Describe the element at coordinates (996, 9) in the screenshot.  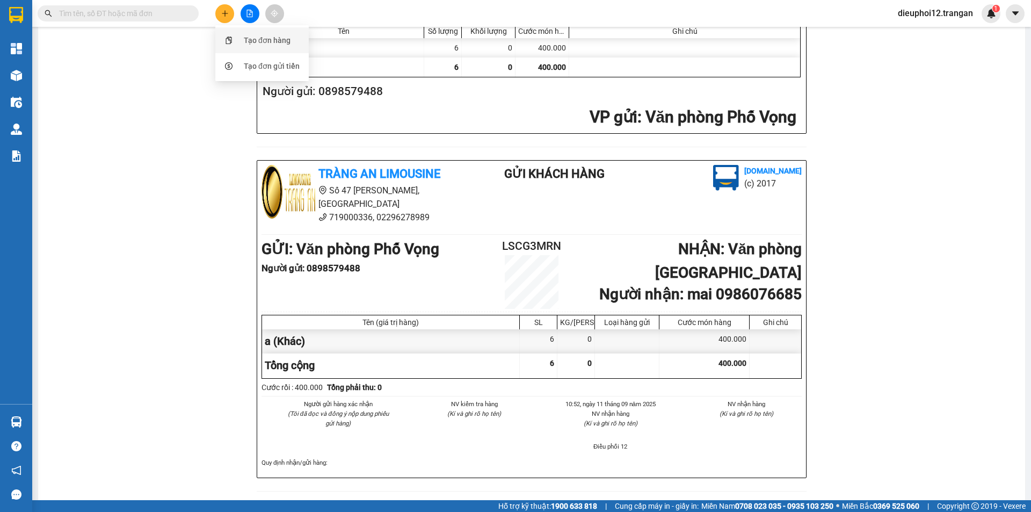
I see `span: 1` at that location.